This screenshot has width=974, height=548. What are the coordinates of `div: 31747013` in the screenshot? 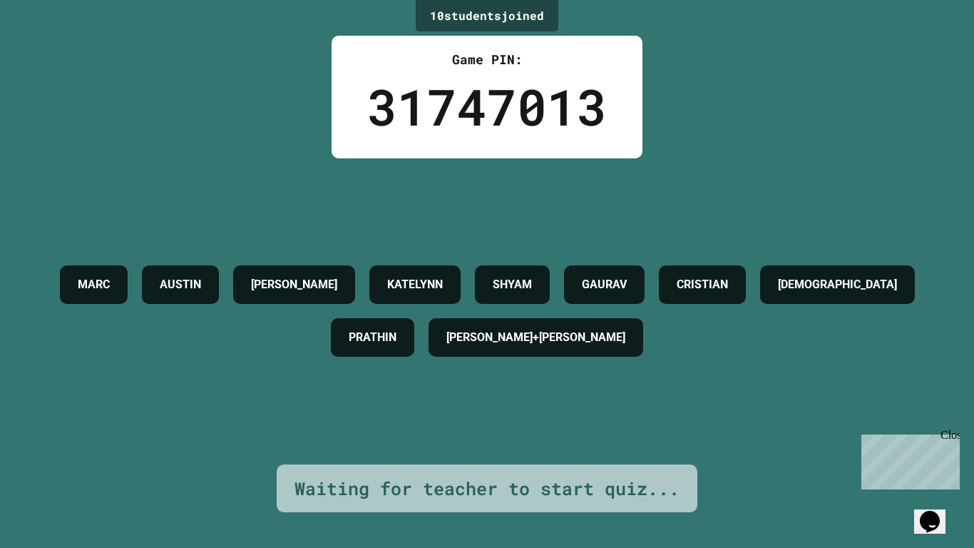 It's located at (487, 106).